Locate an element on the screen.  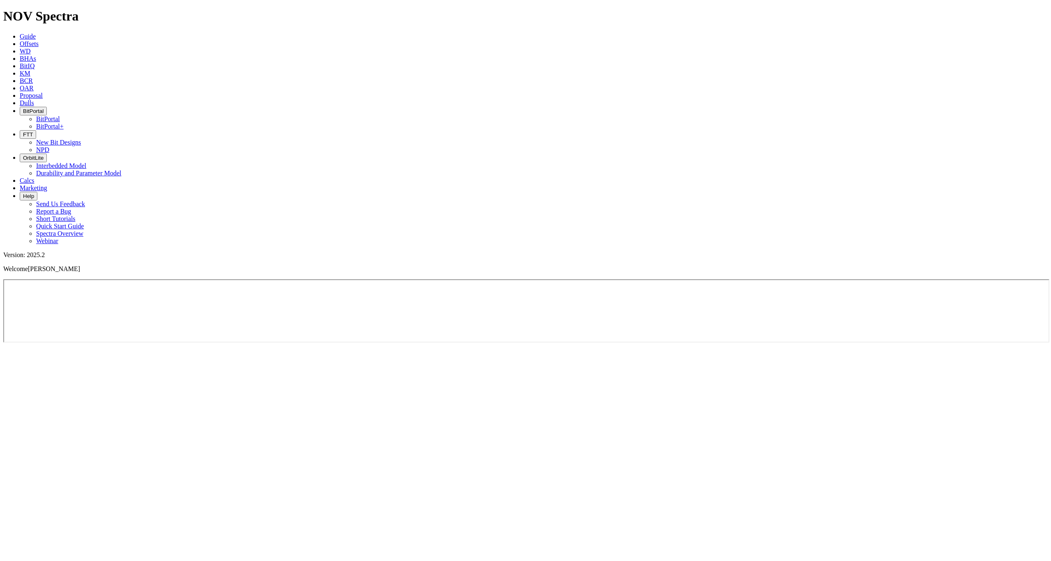
span: Dulls is located at coordinates (27, 103).